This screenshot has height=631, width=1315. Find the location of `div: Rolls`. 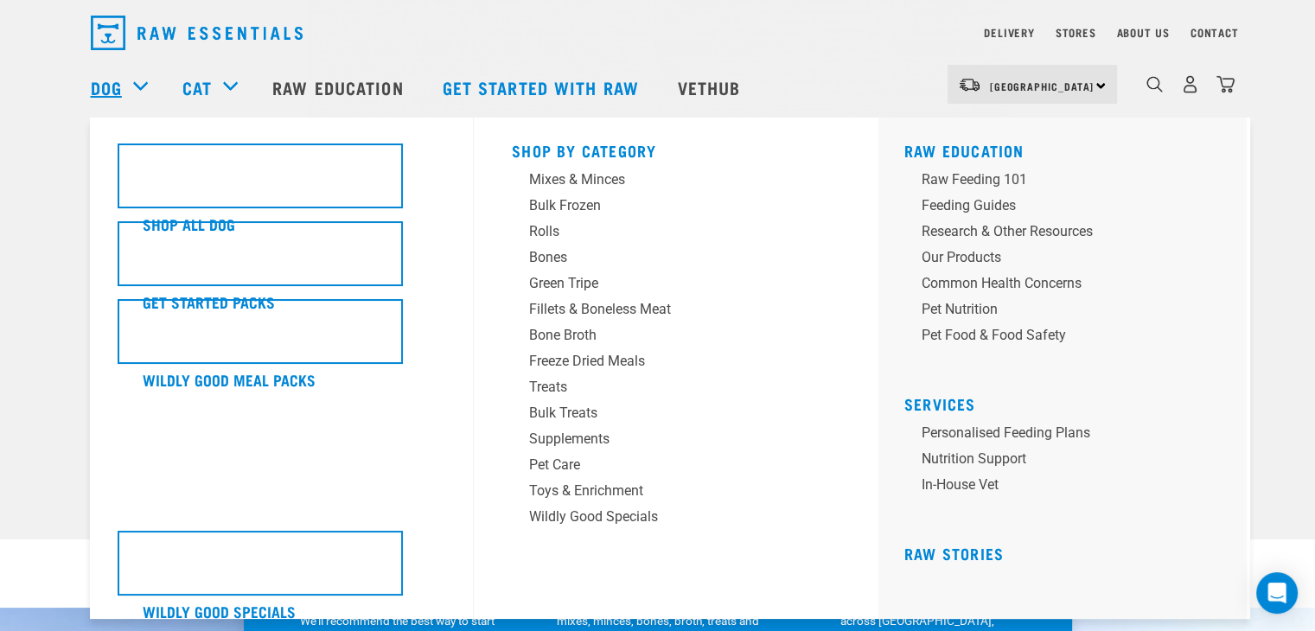

div: Rolls is located at coordinates (664, 232).